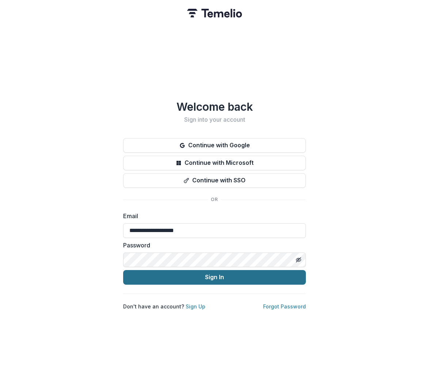 This screenshot has width=429, height=387. What do you see at coordinates (215, 181) in the screenshot?
I see `button: Continue with SSO` at bounding box center [215, 181].